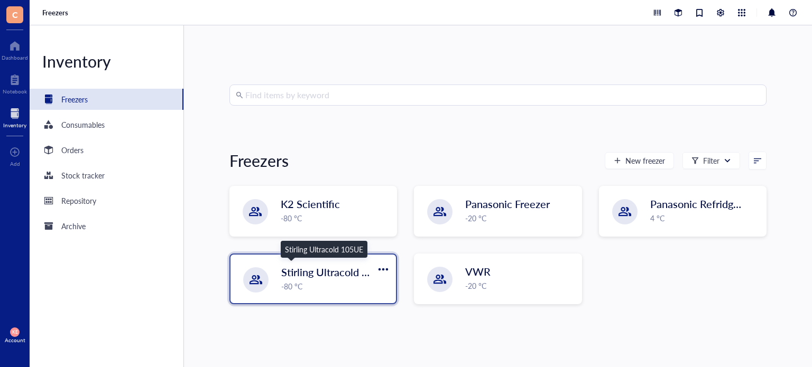 The height and width of the screenshot is (367, 812). Describe the element at coordinates (338, 272) in the screenshot. I see `span: Stirling Ultracold 105UE` at that location.